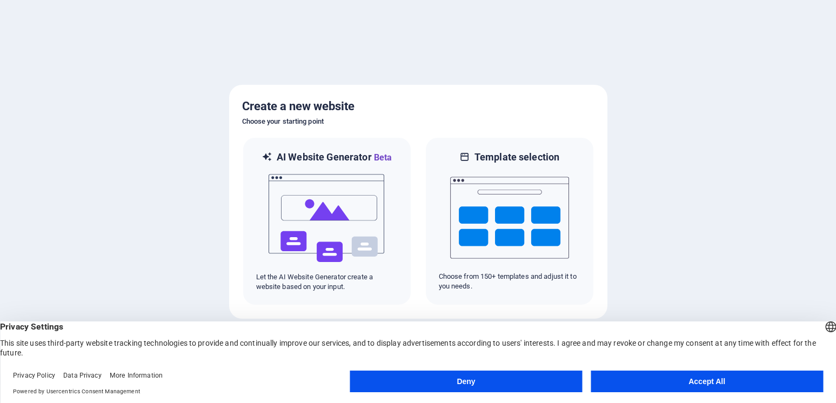  I want to click on h6: AI Website Generator, so click(334, 157).